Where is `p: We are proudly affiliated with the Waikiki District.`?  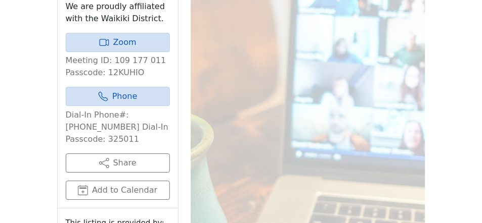 p: We are proudly affiliated with the Waikiki District. is located at coordinates (118, 13).